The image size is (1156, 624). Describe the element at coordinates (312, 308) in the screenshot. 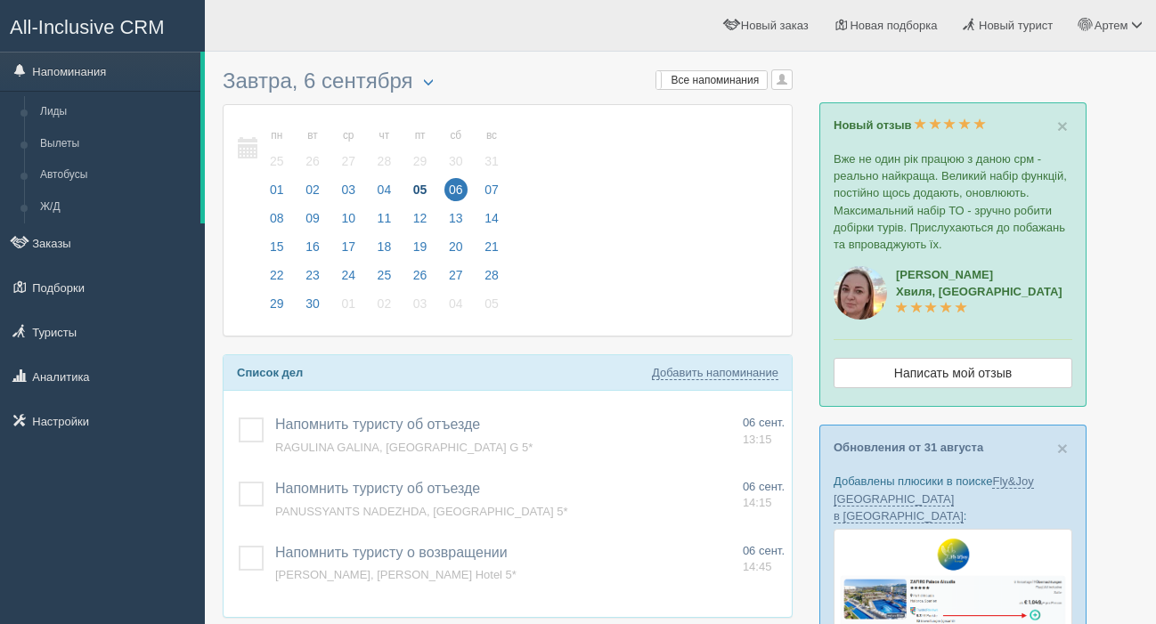

I see `a: 30` at that location.